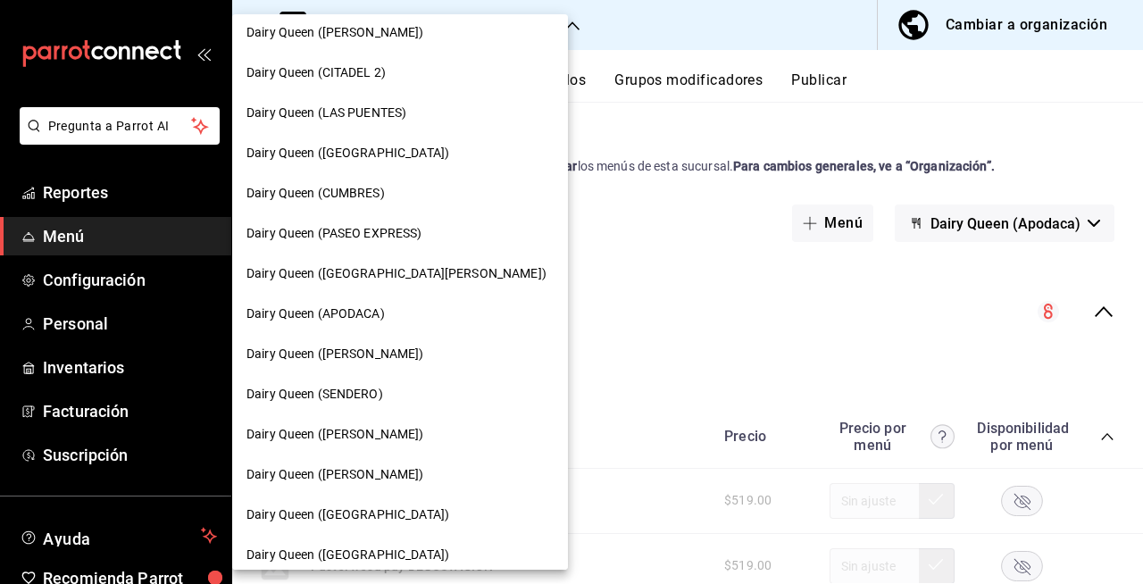  Describe the element at coordinates (400, 112) in the screenshot. I see `div: Dairy Queen (LAS PUENTES)` at that location.